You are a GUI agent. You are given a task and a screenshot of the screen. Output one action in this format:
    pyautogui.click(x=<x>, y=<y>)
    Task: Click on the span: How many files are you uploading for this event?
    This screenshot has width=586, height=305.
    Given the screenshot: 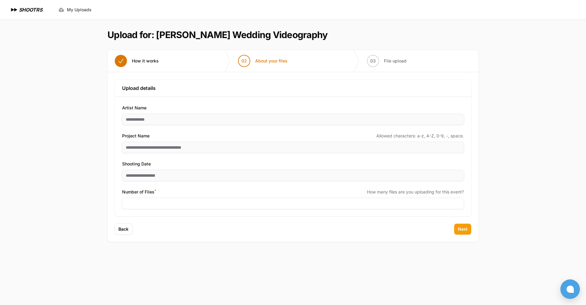 What is the action you would take?
    pyautogui.click(x=415, y=192)
    